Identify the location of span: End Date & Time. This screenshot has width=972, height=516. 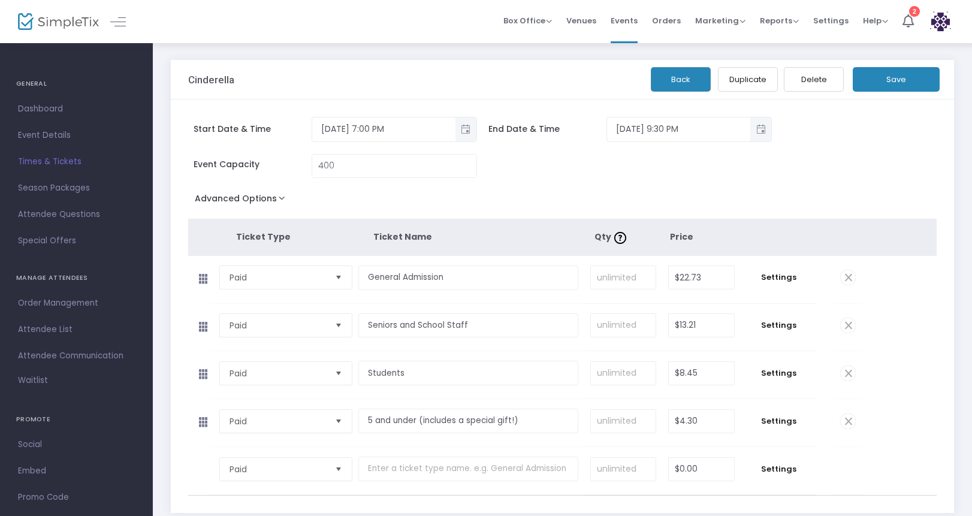
(547, 129).